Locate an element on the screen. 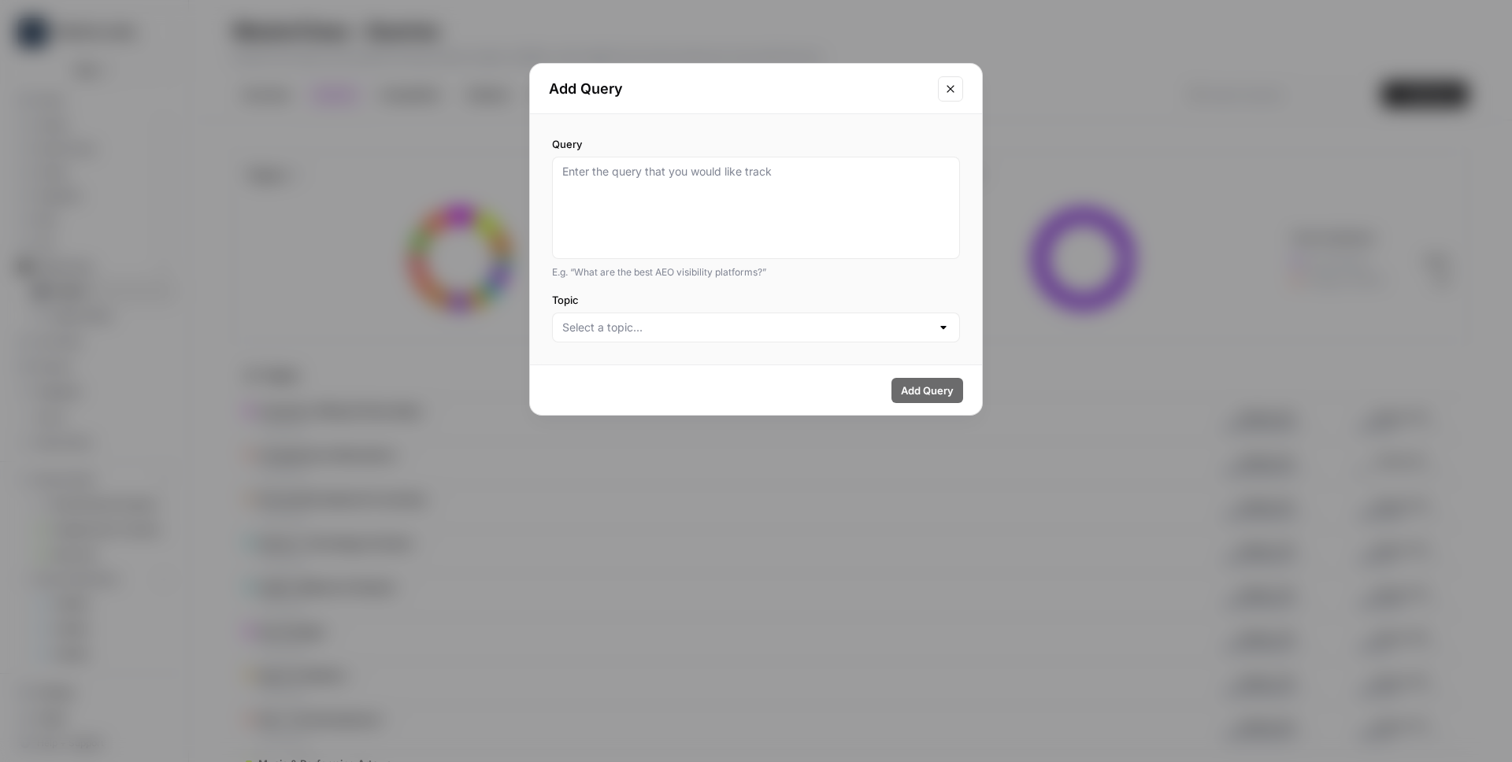 Image resolution: width=1512 pixels, height=762 pixels. label: Query is located at coordinates (756, 144).